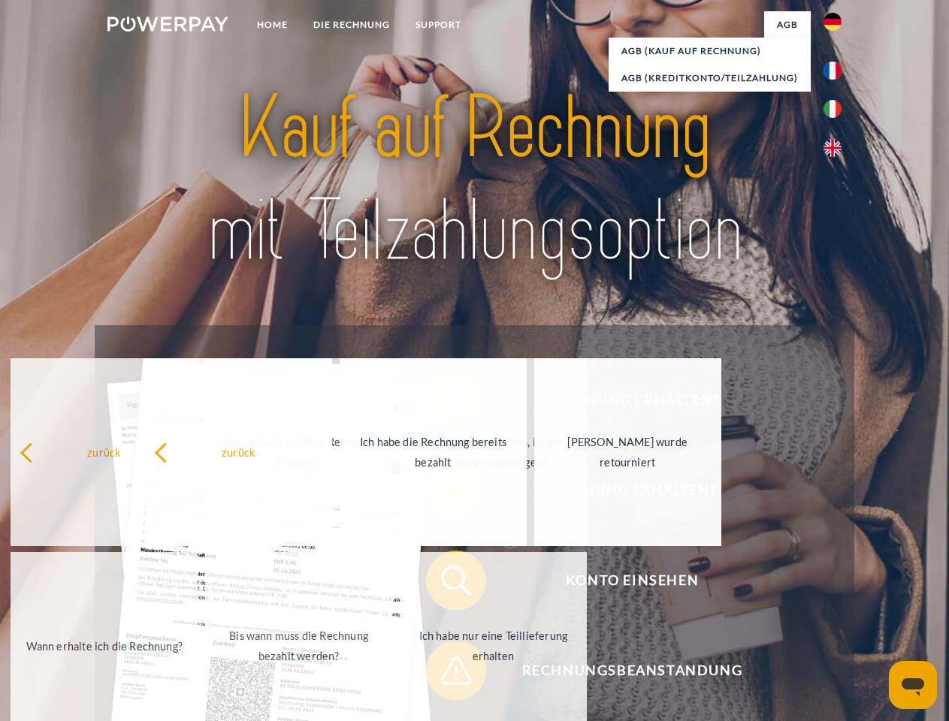 This screenshot has width=949, height=721. Describe the element at coordinates (493, 646) in the screenshot. I see `div: Ich habe nur eine Teillieferung erhalten` at that location.